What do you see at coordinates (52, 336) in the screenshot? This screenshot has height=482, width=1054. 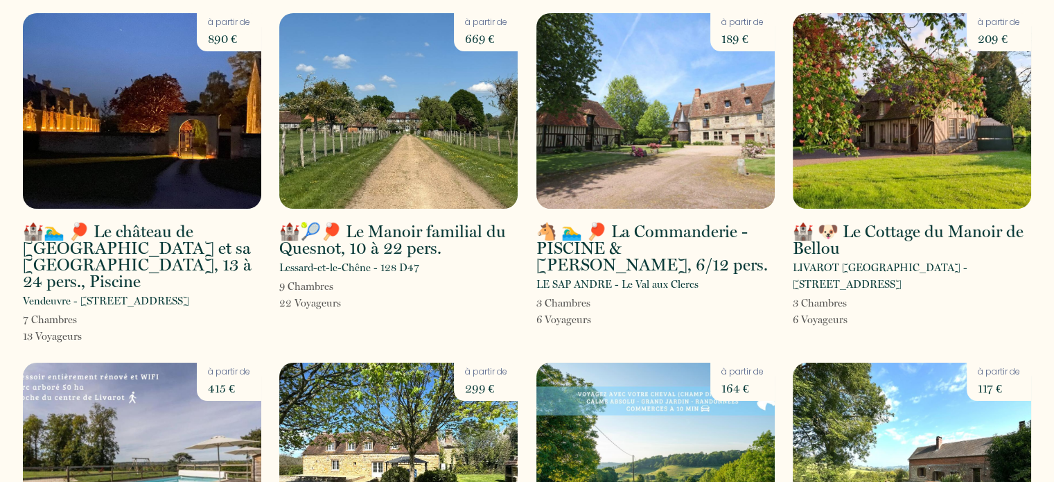 I see `p: 13 Voyageur` at bounding box center [52, 336].